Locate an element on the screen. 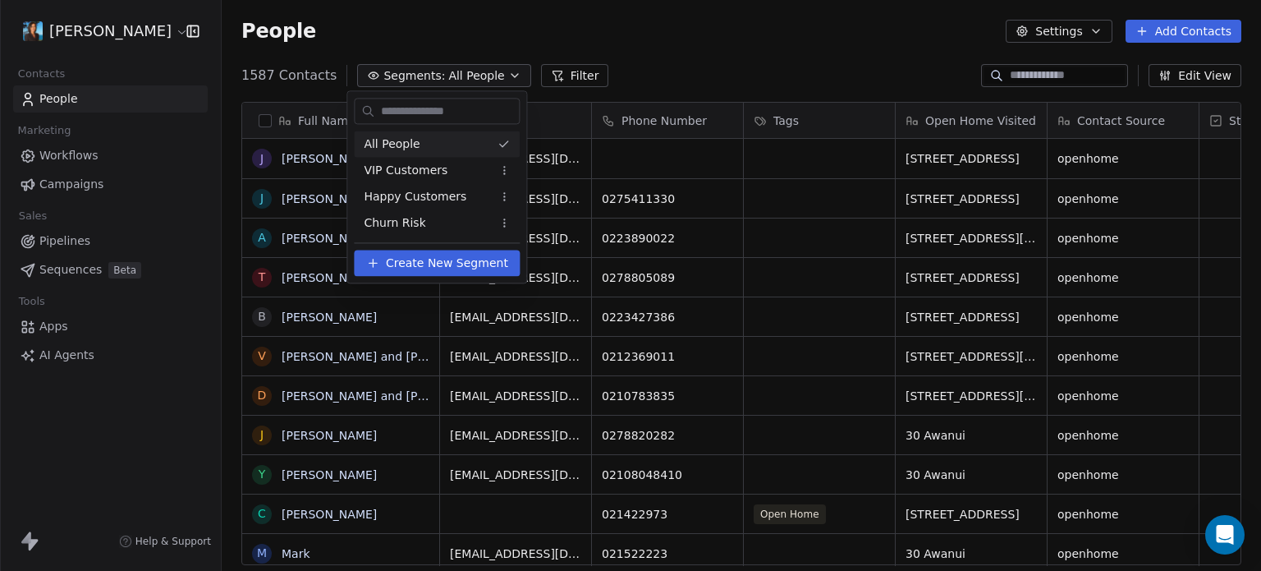 The height and width of the screenshot is (571, 1261). button: Create New Segment is located at coordinates (437, 263).